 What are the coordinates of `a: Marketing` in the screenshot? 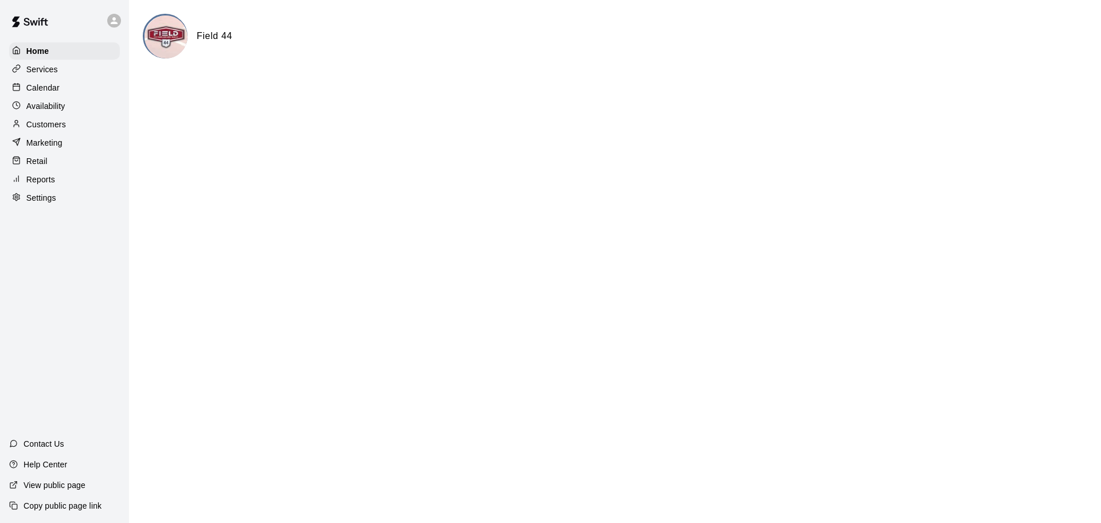 It's located at (64, 143).